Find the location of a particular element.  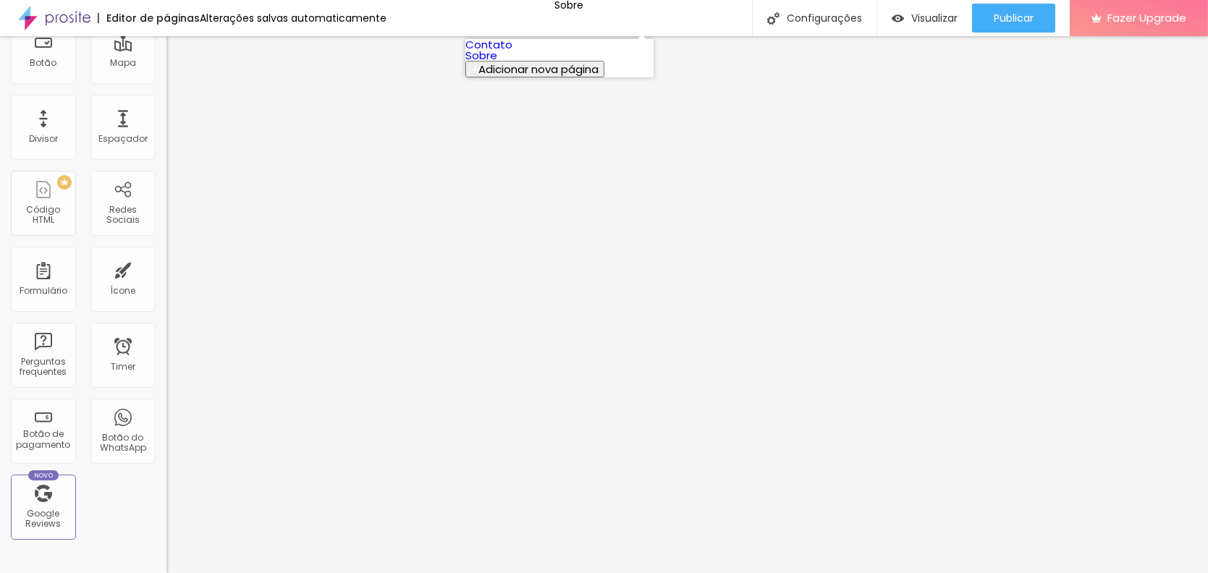

img: Icone is located at coordinates (773, 18).